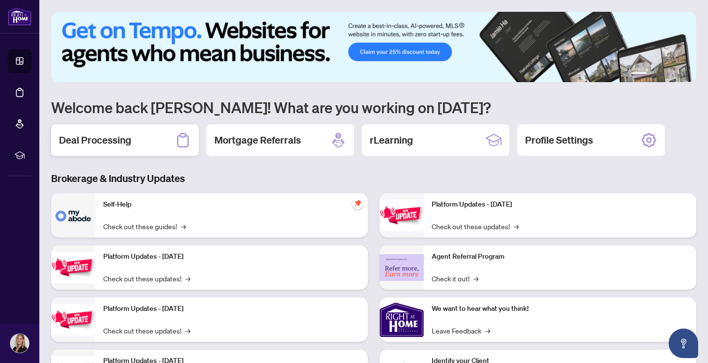  Describe the element at coordinates (231, 204) in the screenshot. I see `p: Self-Help` at that location.